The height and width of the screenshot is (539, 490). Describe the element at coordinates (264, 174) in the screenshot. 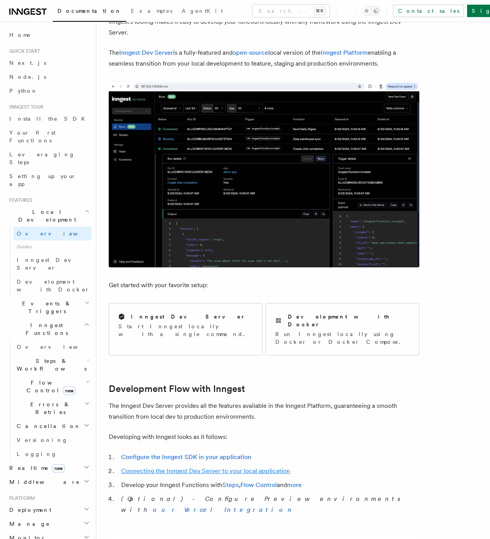

I see `img: The Inngest Dev Server on the Functions page` at that location.